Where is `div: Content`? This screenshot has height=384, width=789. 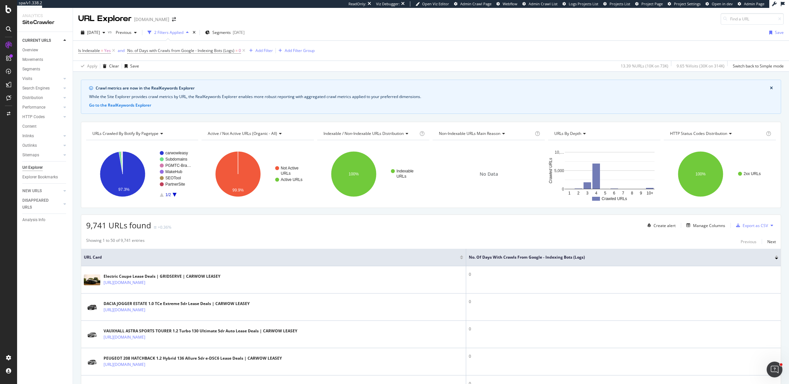
div: Content is located at coordinates (29, 126).